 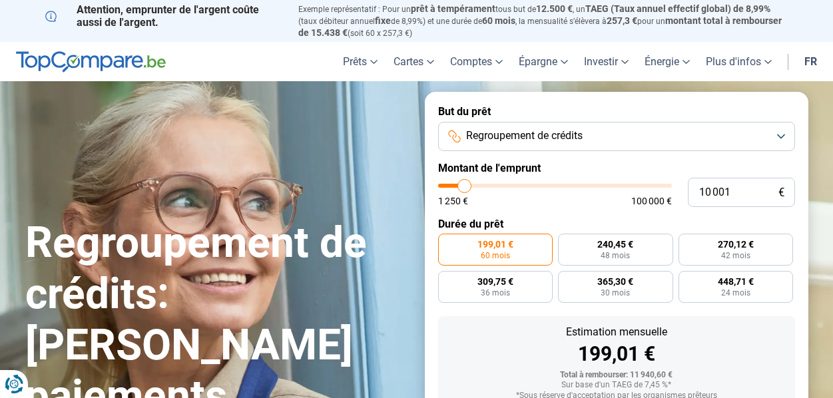 What do you see at coordinates (810, 61) in the screenshot?
I see `a: fr` at bounding box center [810, 61].